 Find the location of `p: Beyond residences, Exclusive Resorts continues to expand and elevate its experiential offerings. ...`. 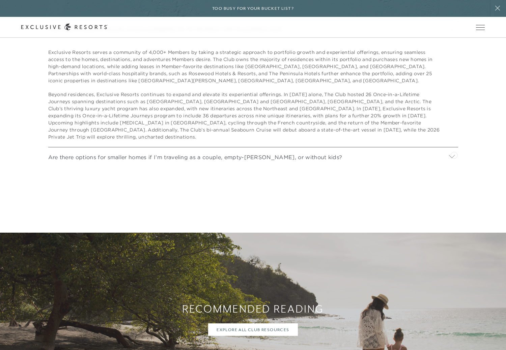

p: Beyond residences, Exclusive Resorts continues to expand and elevate its experiential offerings. ... is located at coordinates (245, 116).